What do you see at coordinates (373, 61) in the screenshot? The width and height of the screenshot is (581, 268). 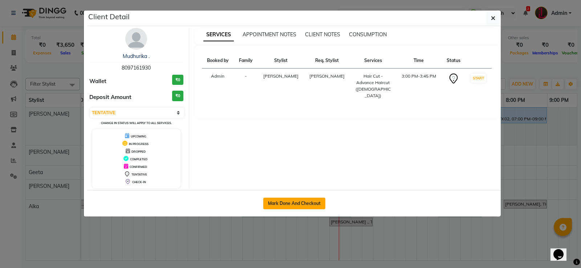 I see `th: Services` at bounding box center [373, 61].